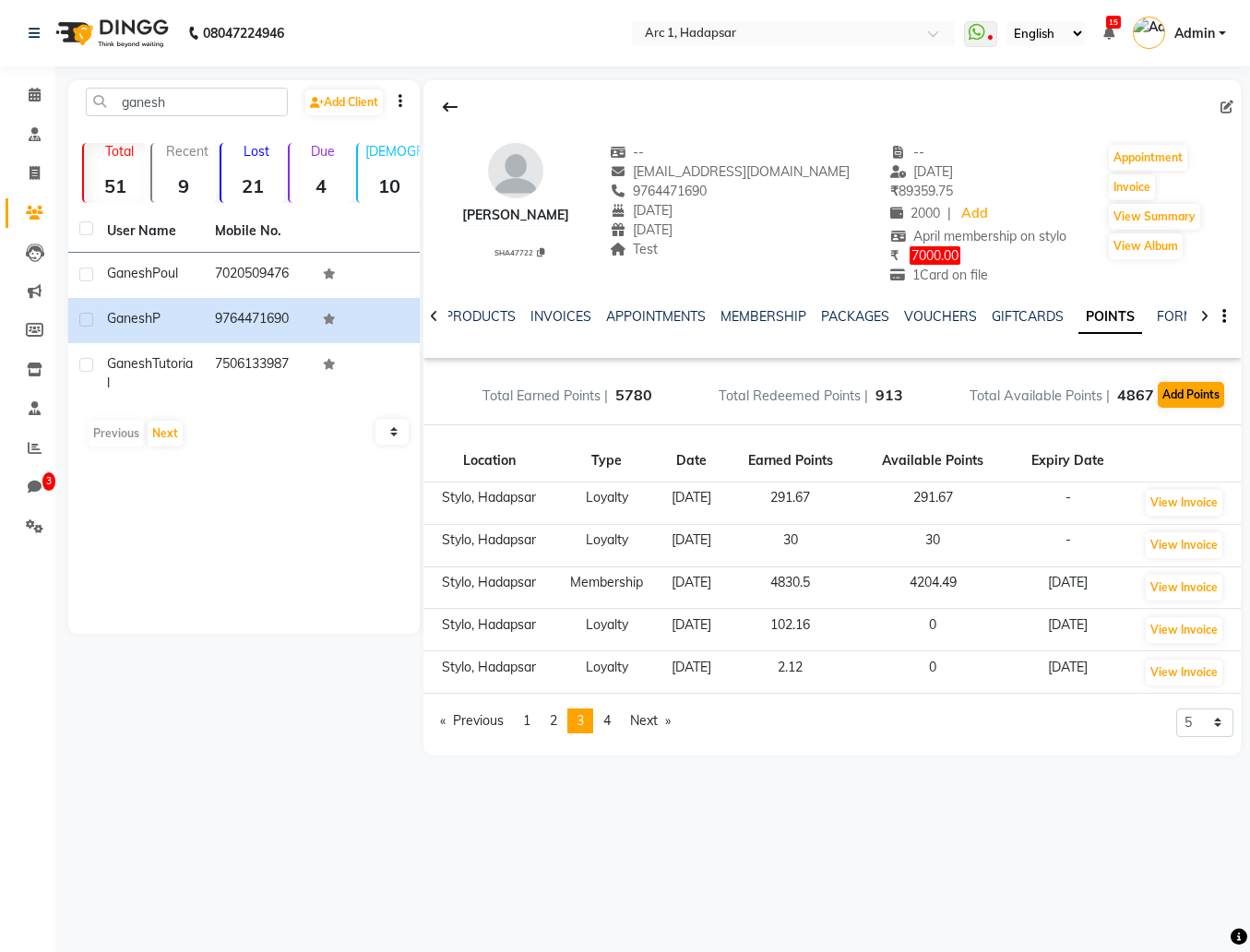 This screenshot has height=952, width=1250. I want to click on strong: 51, so click(116, 185).